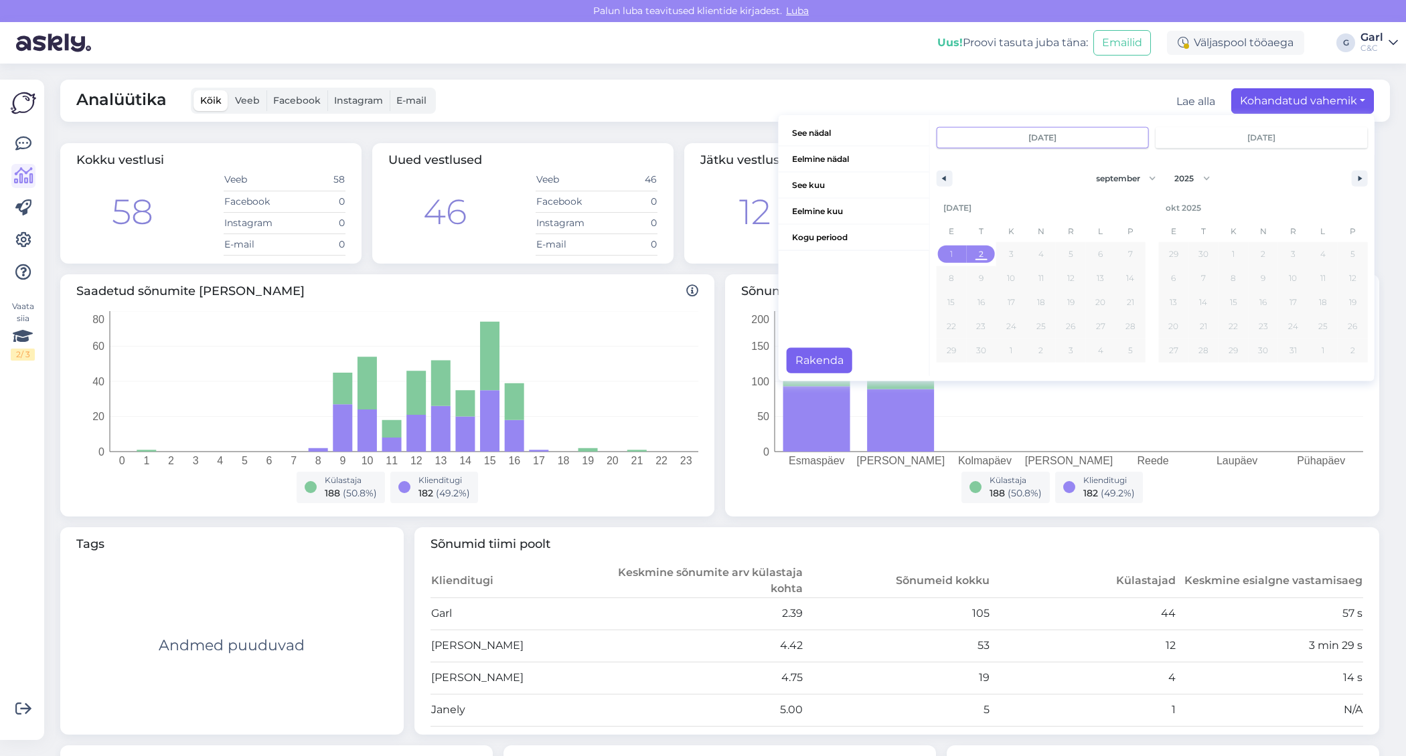 The height and width of the screenshot is (756, 1406). I want to click on tspan: 50, so click(763, 416).